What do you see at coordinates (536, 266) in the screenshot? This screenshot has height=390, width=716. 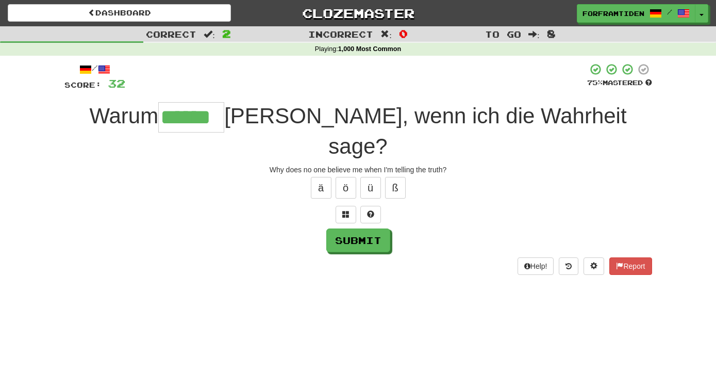 I see `button: Help!` at bounding box center [536, 266].